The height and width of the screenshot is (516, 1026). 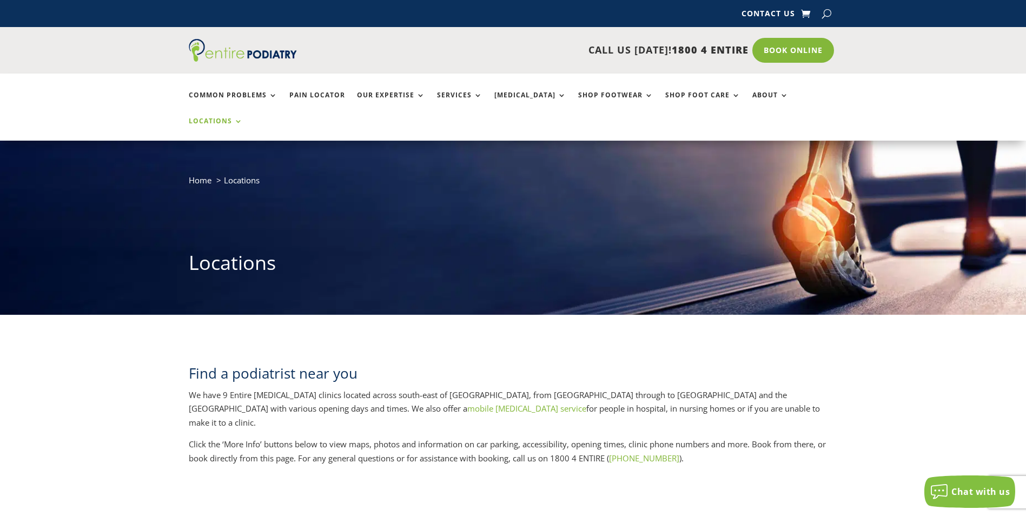 I want to click on a: Shop Foot Care, so click(x=703, y=103).